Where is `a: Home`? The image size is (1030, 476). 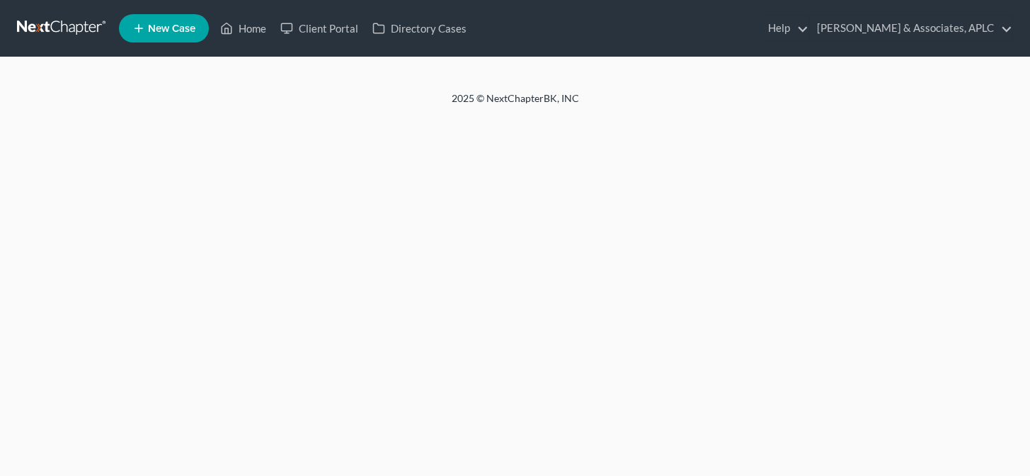
a: Home is located at coordinates (243, 28).